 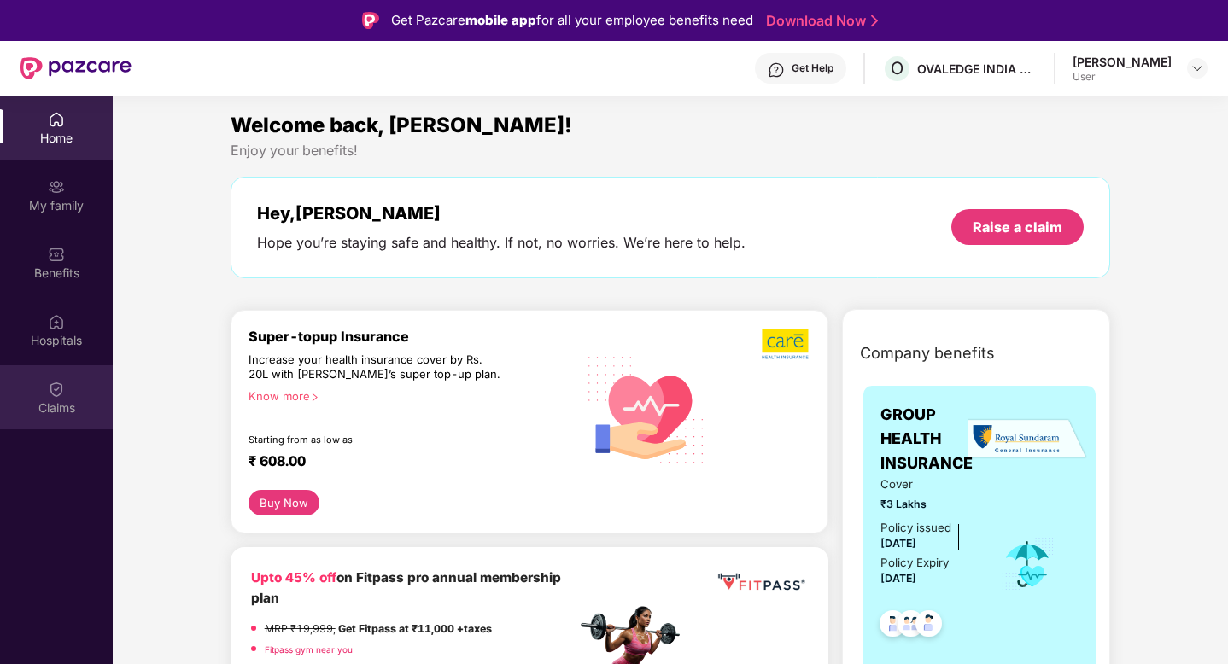 I want to click on img: svg+xml;base64,PHN2ZyBpZD0iQ2xhaW0iIHhtbG5zPSJodHRwOi8vd3d3LnczLm9yZy8yMDAwL3N2ZyIgd2lkdGg9IjIwIi..., so click(x=56, y=389).